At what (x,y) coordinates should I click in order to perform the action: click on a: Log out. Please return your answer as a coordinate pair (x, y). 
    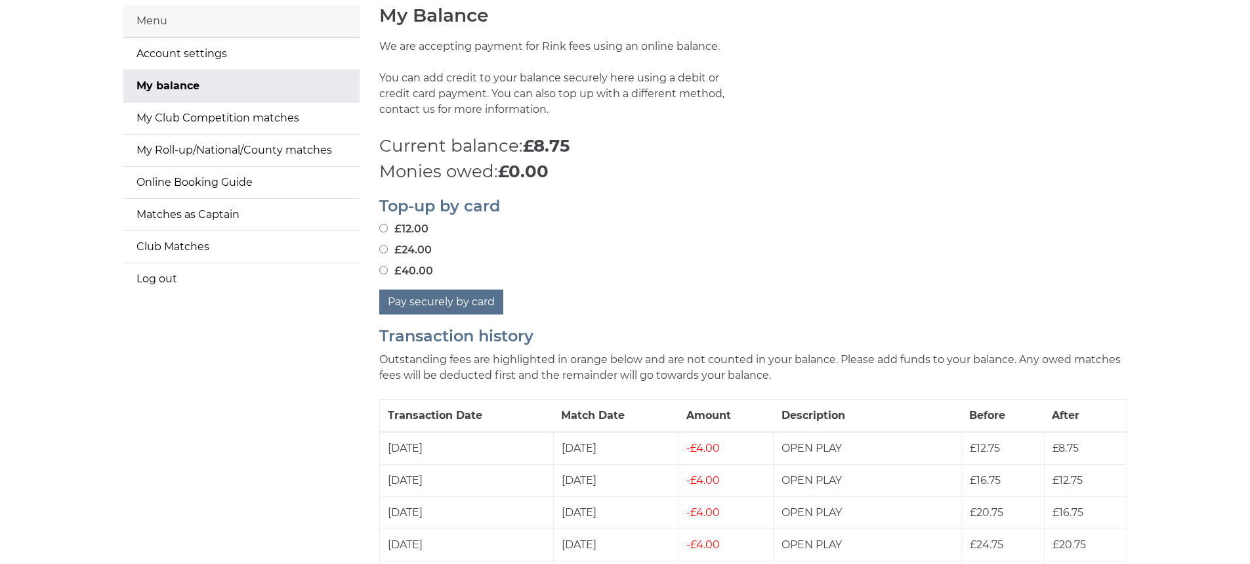
    Looking at the image, I should click on (241, 279).